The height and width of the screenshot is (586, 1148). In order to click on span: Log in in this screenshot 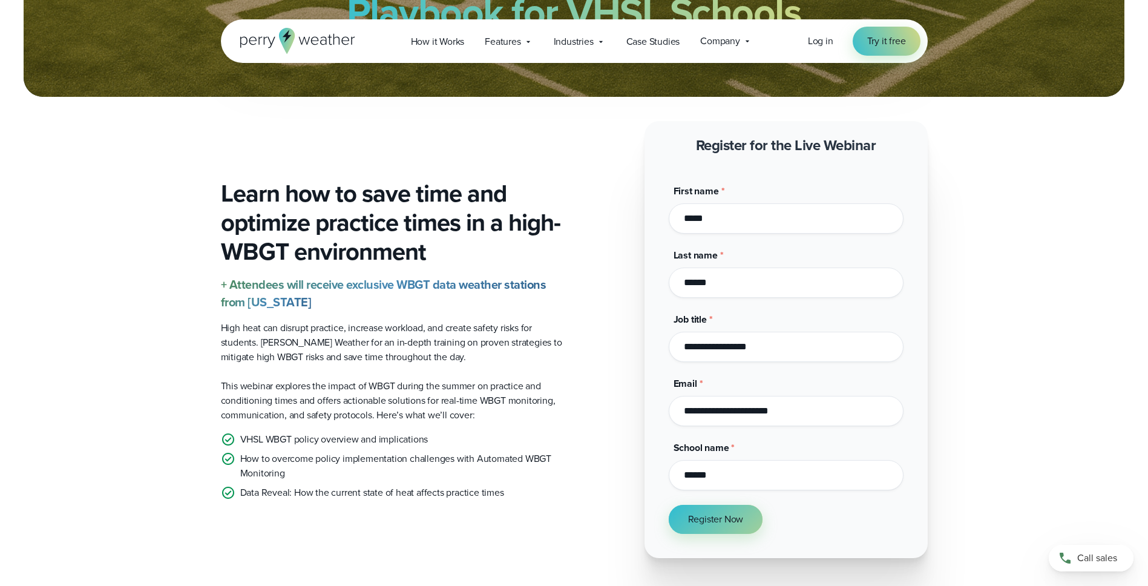, I will do `click(821, 41)`.